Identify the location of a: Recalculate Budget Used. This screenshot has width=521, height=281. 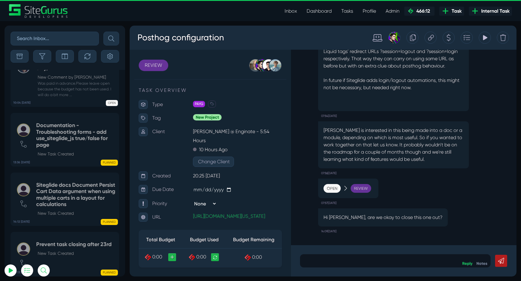
(85, 232).